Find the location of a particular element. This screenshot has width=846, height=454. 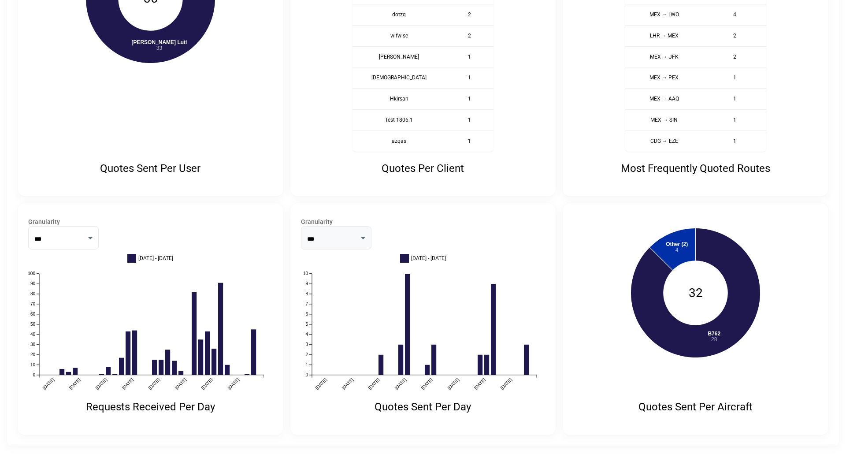

text: 9 is located at coordinates (307, 283).